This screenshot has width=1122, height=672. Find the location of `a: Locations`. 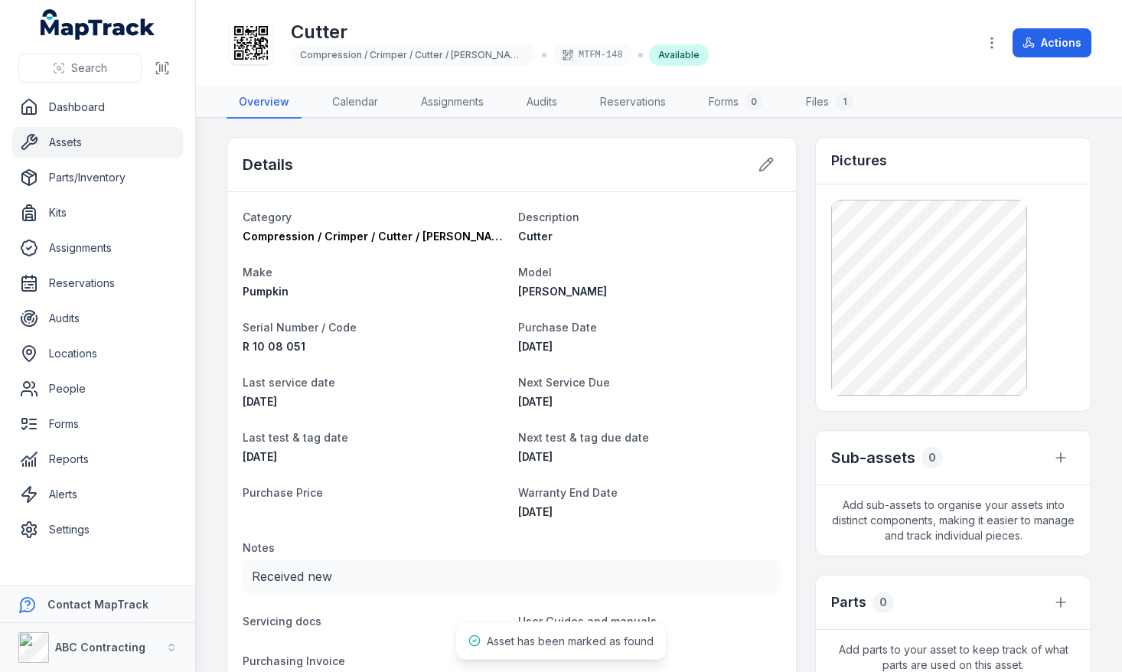

a: Locations is located at coordinates (97, 354).